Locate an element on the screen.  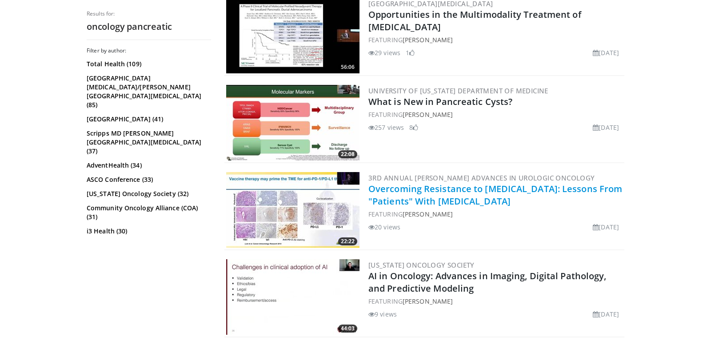
li: 29 views is located at coordinates (384, 52).